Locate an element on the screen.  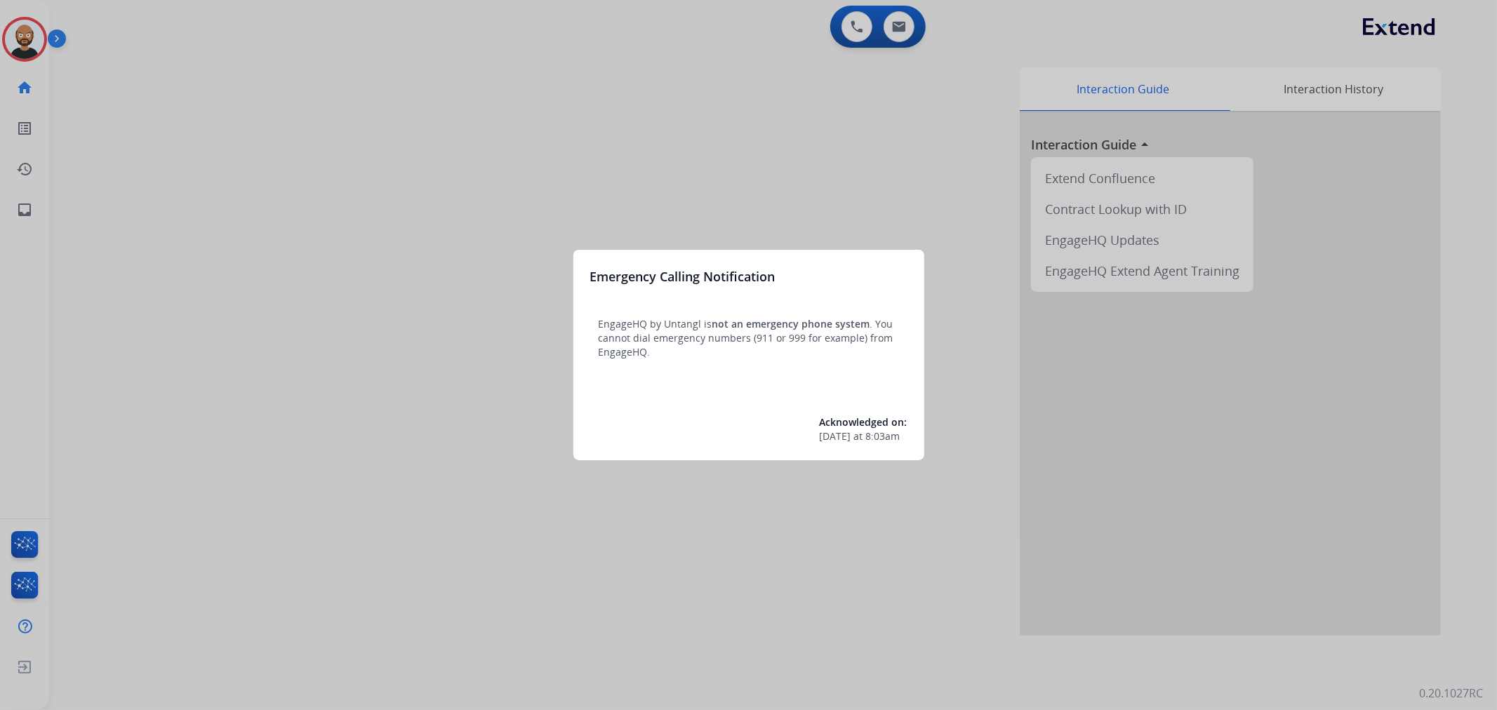
p: EngageHQ by Untangl is . You cannot dial emergency numbers (911 or 999 for example) from EngageHQ. is located at coordinates (749, 338).